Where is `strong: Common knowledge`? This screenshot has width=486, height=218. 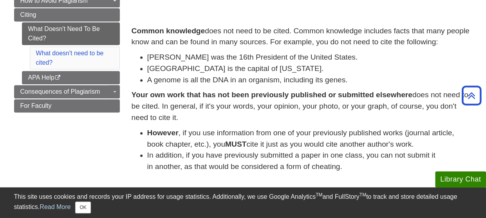 strong: Common knowledge is located at coordinates (168, 31).